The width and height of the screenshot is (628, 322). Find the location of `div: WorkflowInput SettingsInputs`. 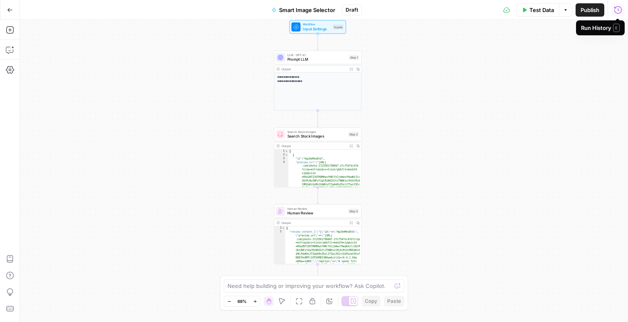

div: WorkflowInput SettingsInputs is located at coordinates (318, 27).